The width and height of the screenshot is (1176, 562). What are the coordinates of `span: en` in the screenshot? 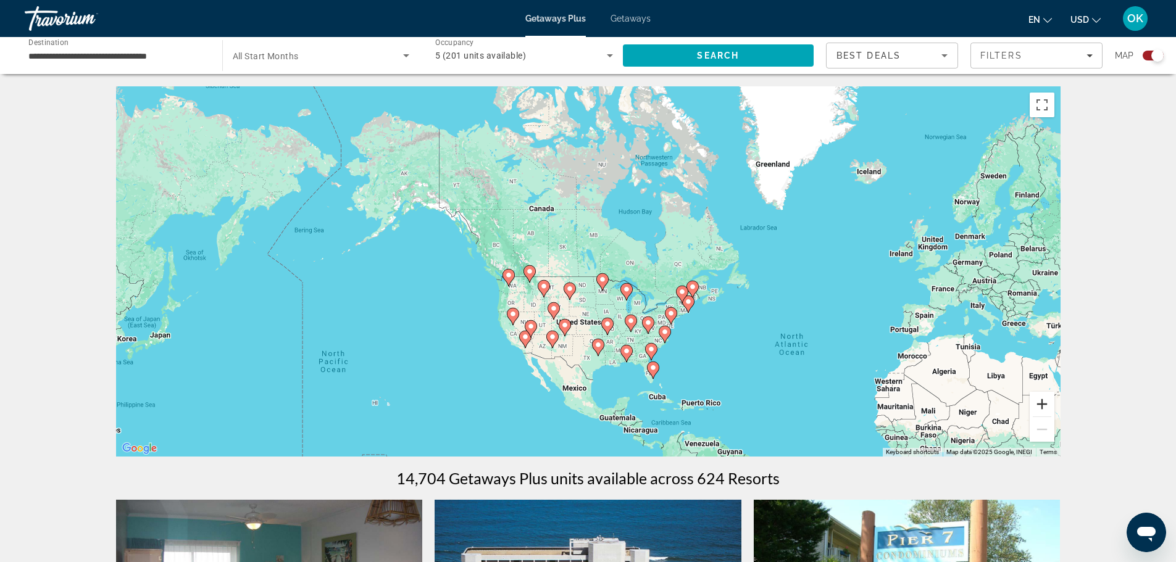 It's located at (1034, 20).